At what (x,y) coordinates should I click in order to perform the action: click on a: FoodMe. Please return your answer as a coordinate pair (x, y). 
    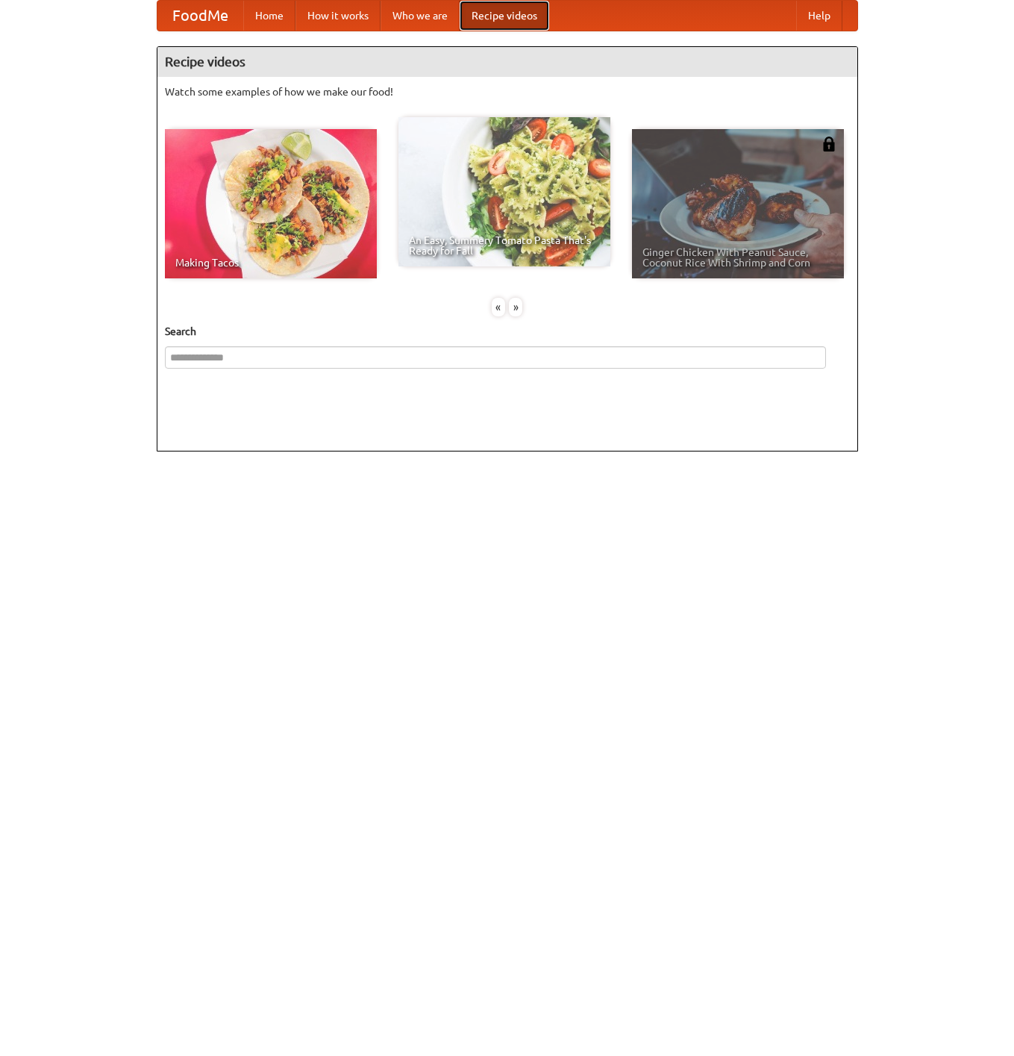
    Looking at the image, I should click on (200, 16).